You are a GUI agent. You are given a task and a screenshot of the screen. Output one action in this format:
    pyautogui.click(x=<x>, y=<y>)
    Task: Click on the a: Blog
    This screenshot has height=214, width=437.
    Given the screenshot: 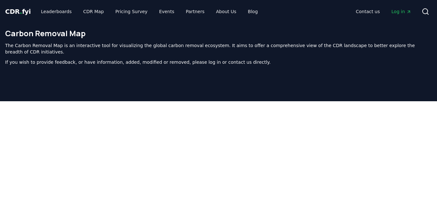 What is the action you would take?
    pyautogui.click(x=252, y=12)
    